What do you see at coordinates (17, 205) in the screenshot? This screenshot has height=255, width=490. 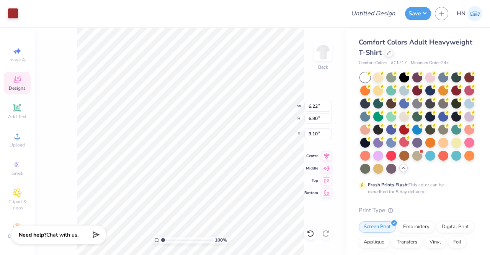 I see `span: Clipart & logos` at bounding box center [17, 205].